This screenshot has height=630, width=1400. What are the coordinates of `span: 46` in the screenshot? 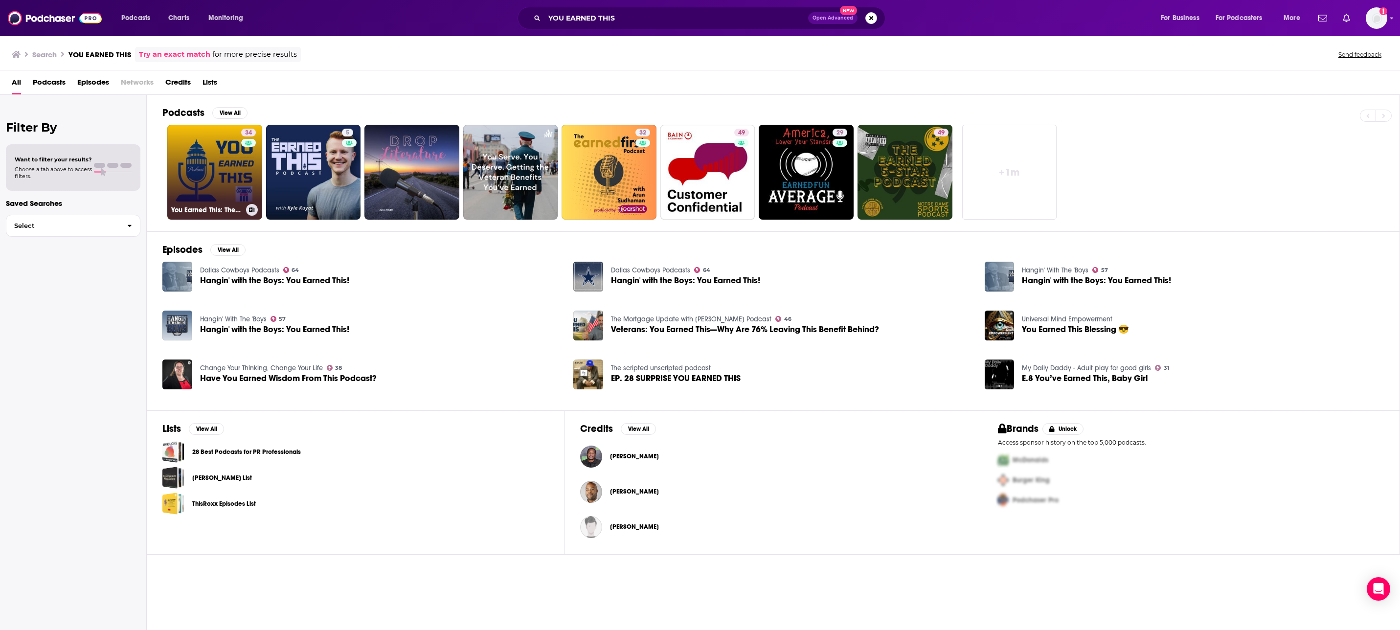 It's located at (787, 319).